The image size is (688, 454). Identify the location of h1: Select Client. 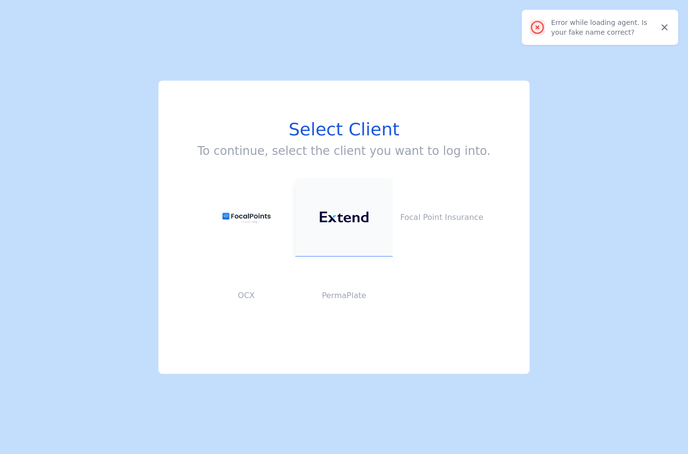
(344, 130).